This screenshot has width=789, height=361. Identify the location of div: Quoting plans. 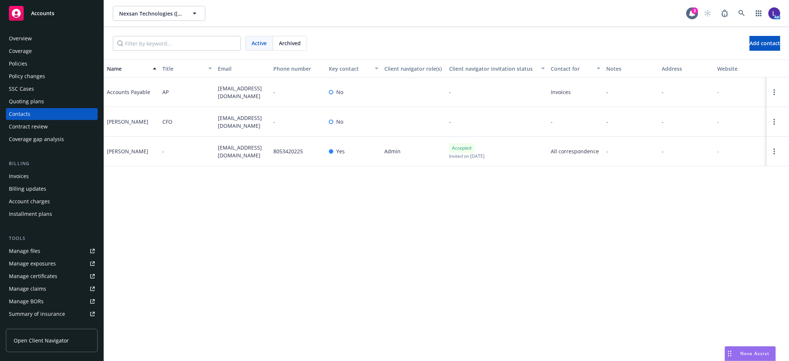
(26, 101).